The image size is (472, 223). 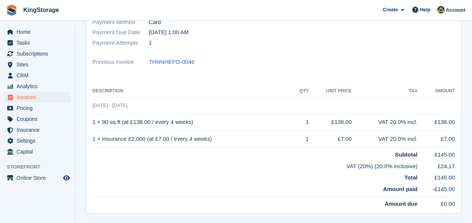 I want to click on strong: Total, so click(x=411, y=177).